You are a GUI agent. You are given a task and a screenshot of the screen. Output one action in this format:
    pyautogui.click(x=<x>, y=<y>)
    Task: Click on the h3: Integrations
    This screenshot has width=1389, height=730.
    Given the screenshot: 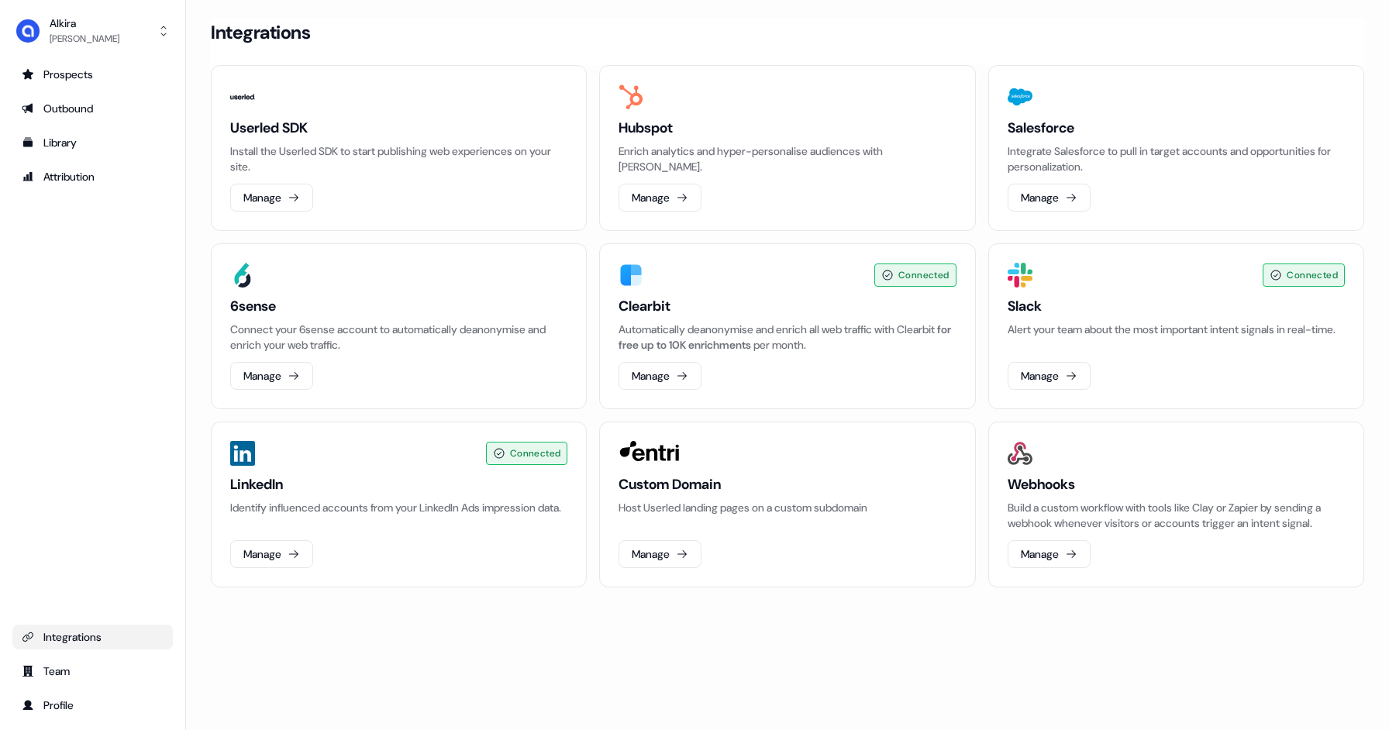 What is the action you would take?
    pyautogui.click(x=260, y=33)
    